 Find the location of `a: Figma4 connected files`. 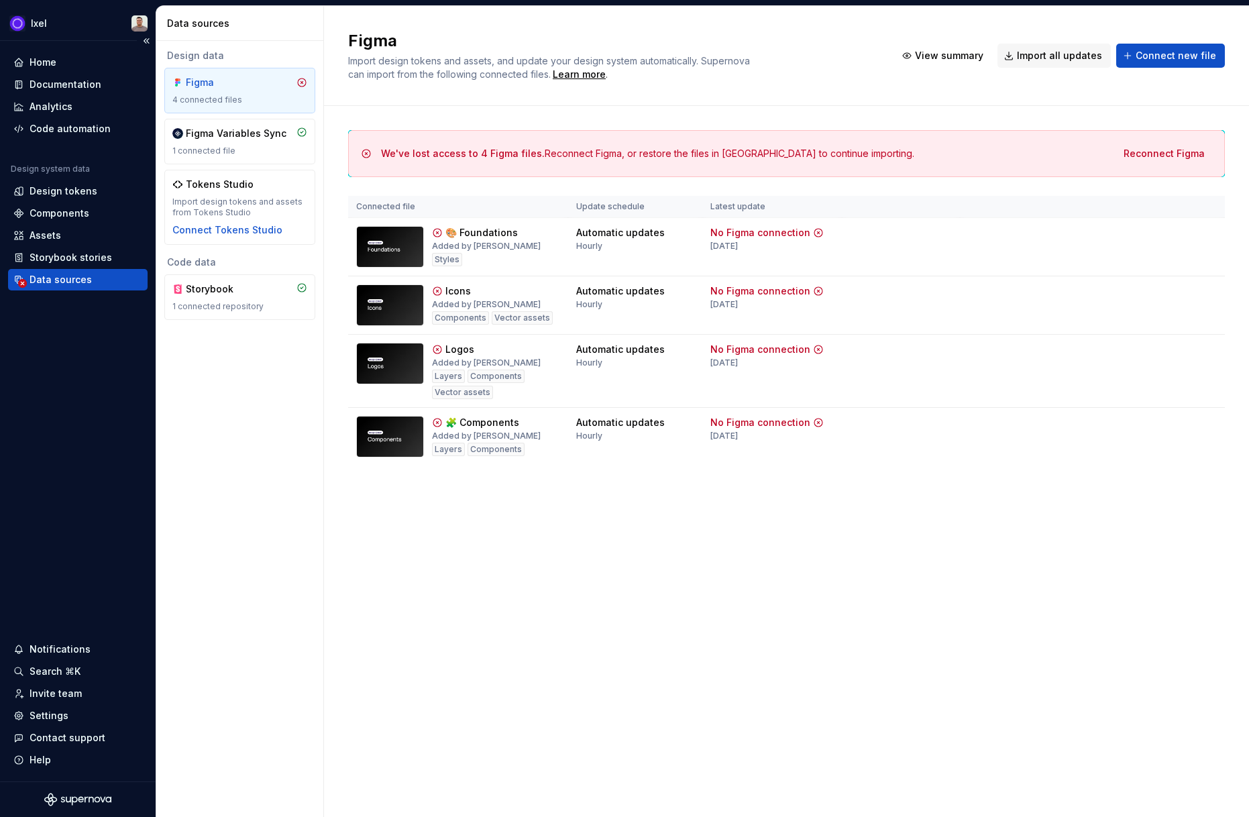

a: Figma4 connected files is located at coordinates (239, 91).